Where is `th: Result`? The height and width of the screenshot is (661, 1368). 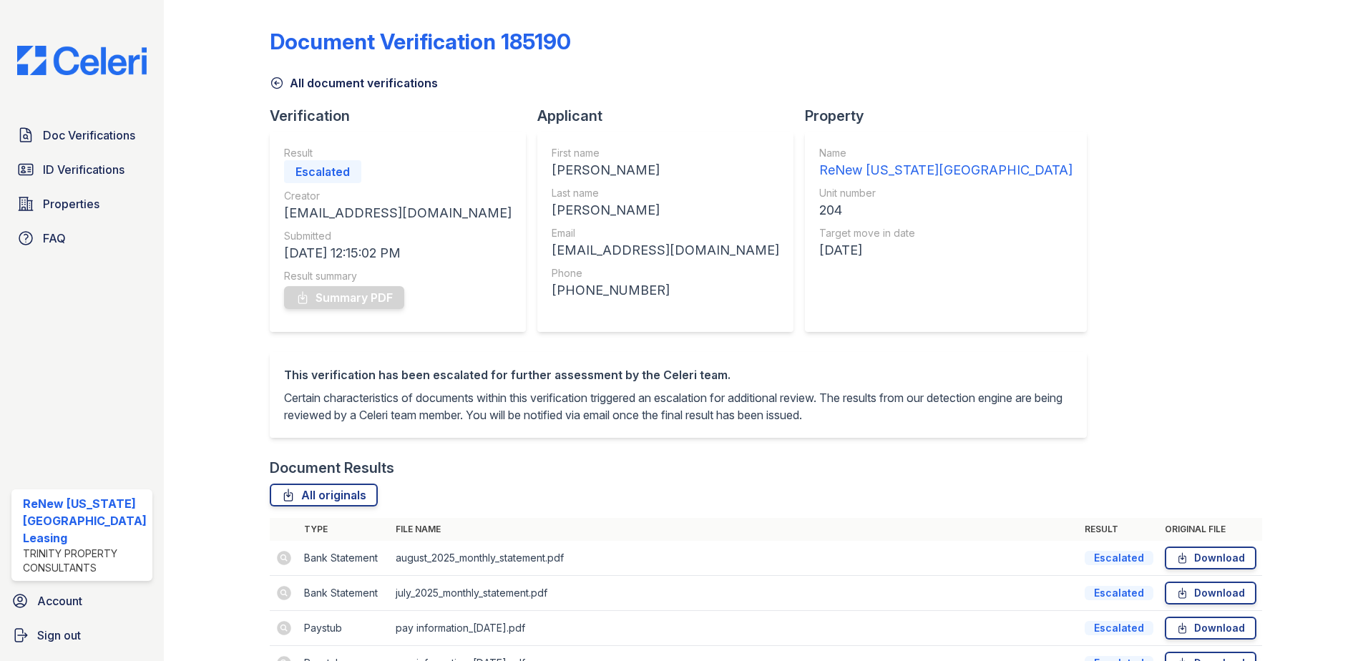 th: Result is located at coordinates (1119, 530).